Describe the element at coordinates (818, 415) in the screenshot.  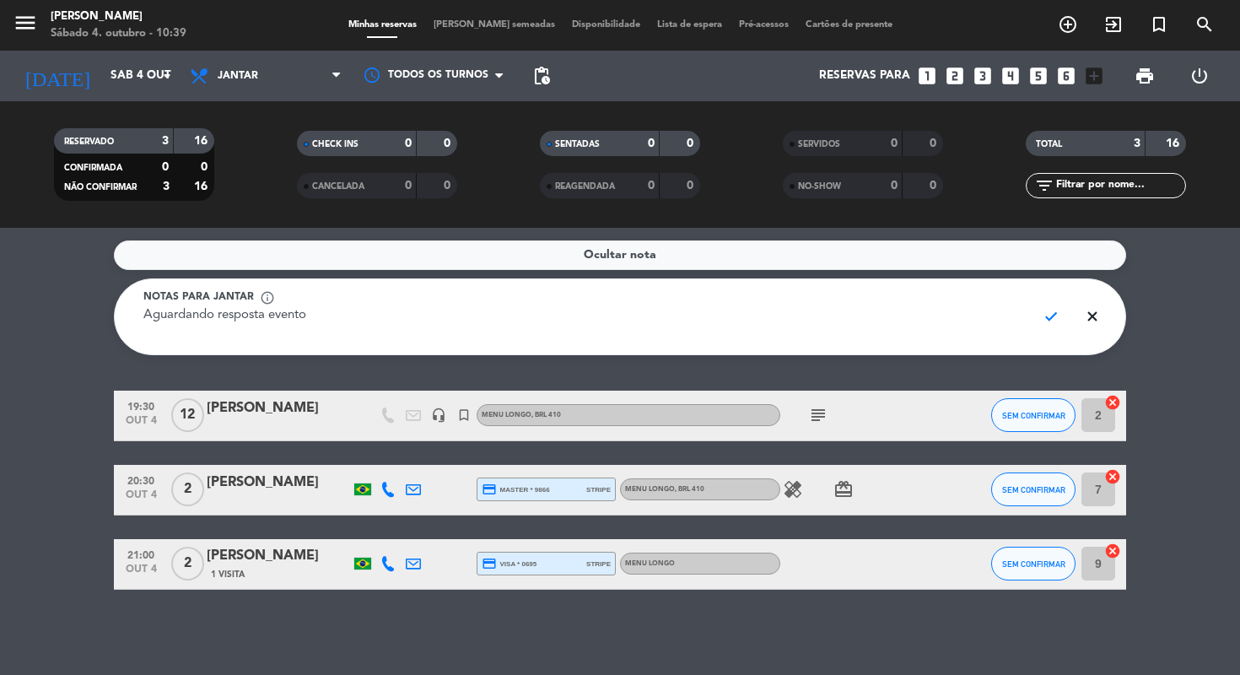
I see `i: subject` at that location.